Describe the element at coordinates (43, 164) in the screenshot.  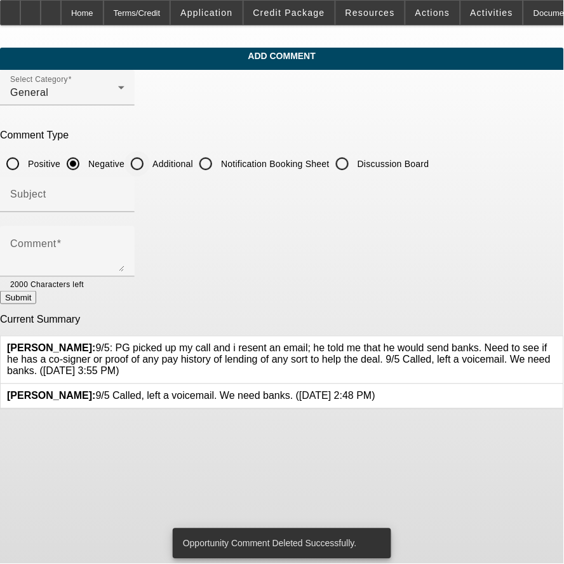
I see `label: Positive` at that location.